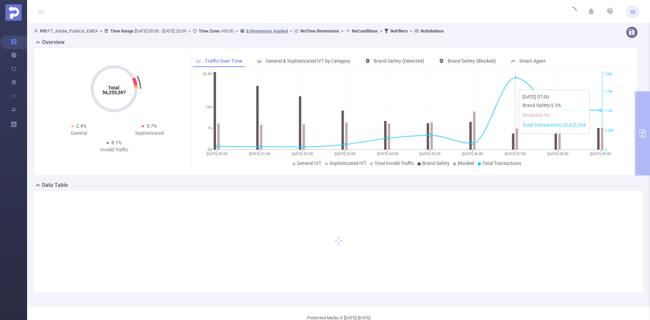 The width and height of the screenshot is (650, 320). What do you see at coordinates (149, 133) in the screenshot?
I see `div: Sophisticated` at bounding box center [149, 133].